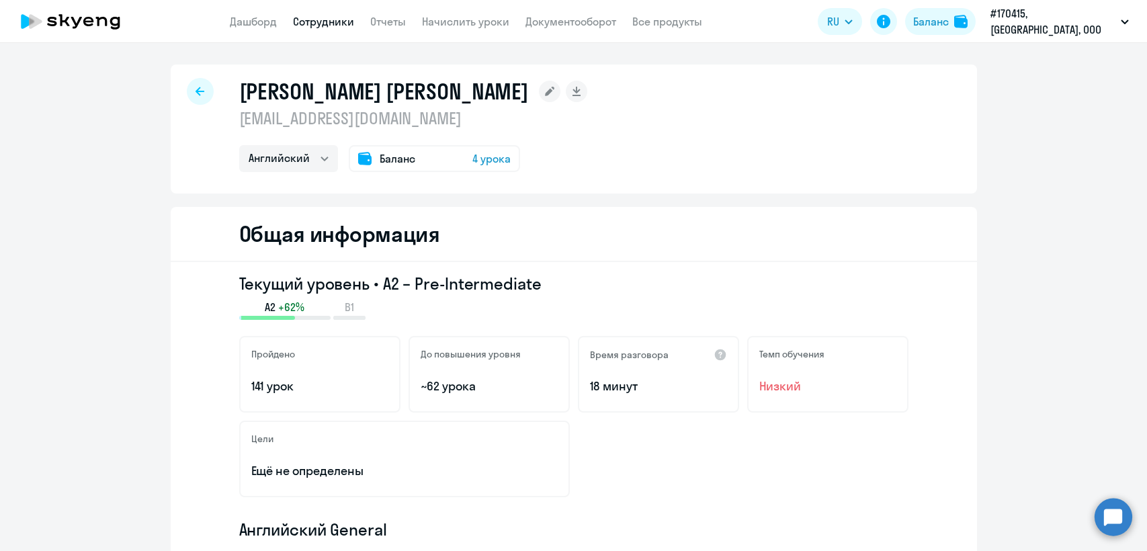  I want to click on img: balance, so click(961, 22).